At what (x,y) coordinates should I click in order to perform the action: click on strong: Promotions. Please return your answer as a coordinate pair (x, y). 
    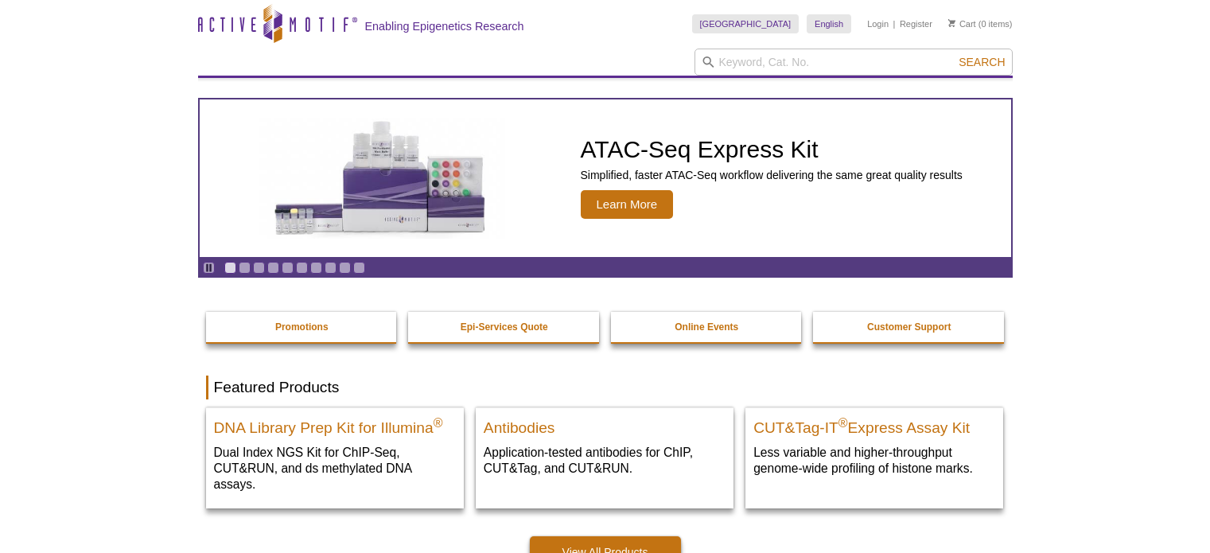
    Looking at the image, I should click on (301, 327).